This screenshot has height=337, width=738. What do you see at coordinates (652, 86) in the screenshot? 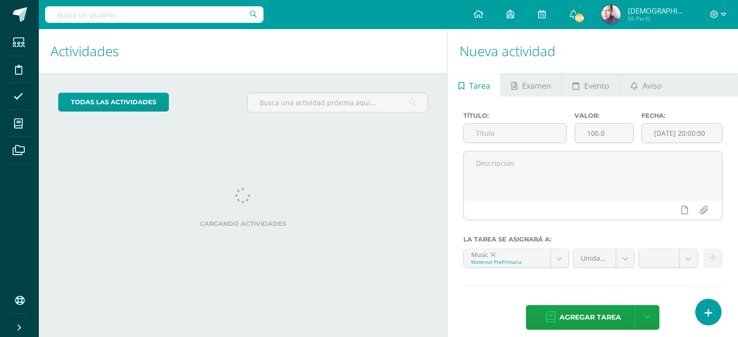
I see `span: Aviso` at bounding box center [652, 86].